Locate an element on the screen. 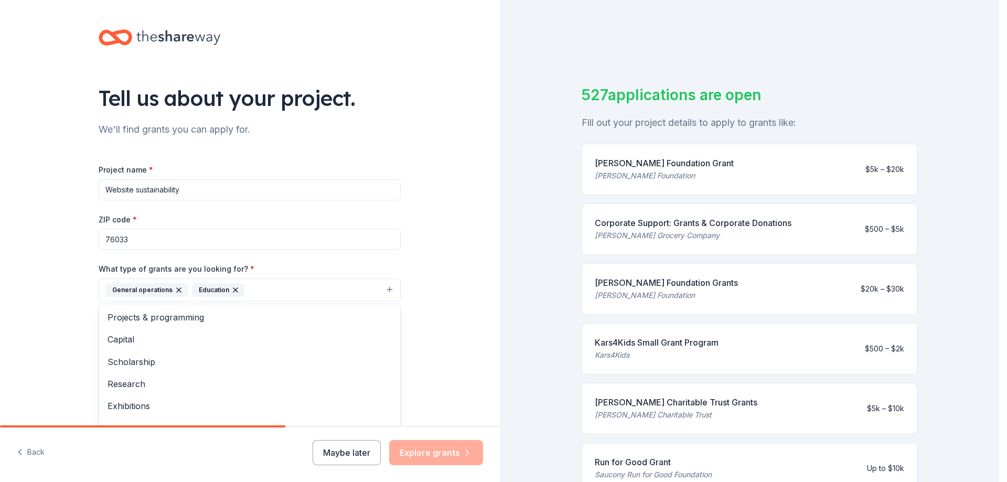  span: Research is located at coordinates (250, 384).